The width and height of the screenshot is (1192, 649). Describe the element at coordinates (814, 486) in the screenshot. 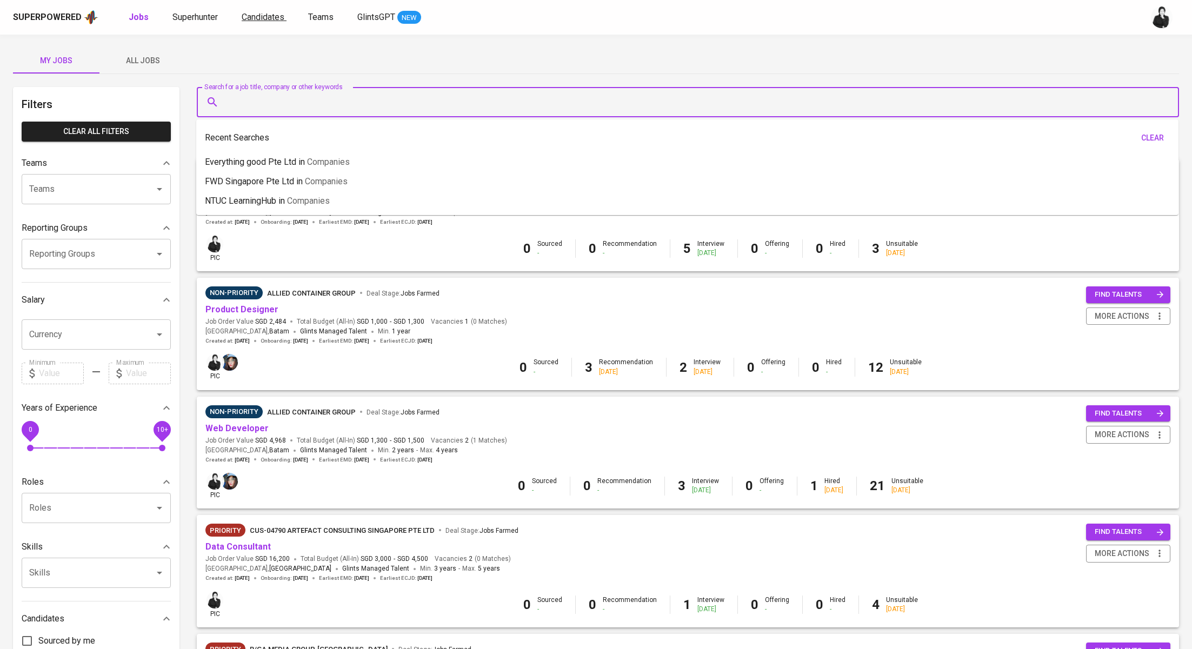

I see `b: 1` at that location.